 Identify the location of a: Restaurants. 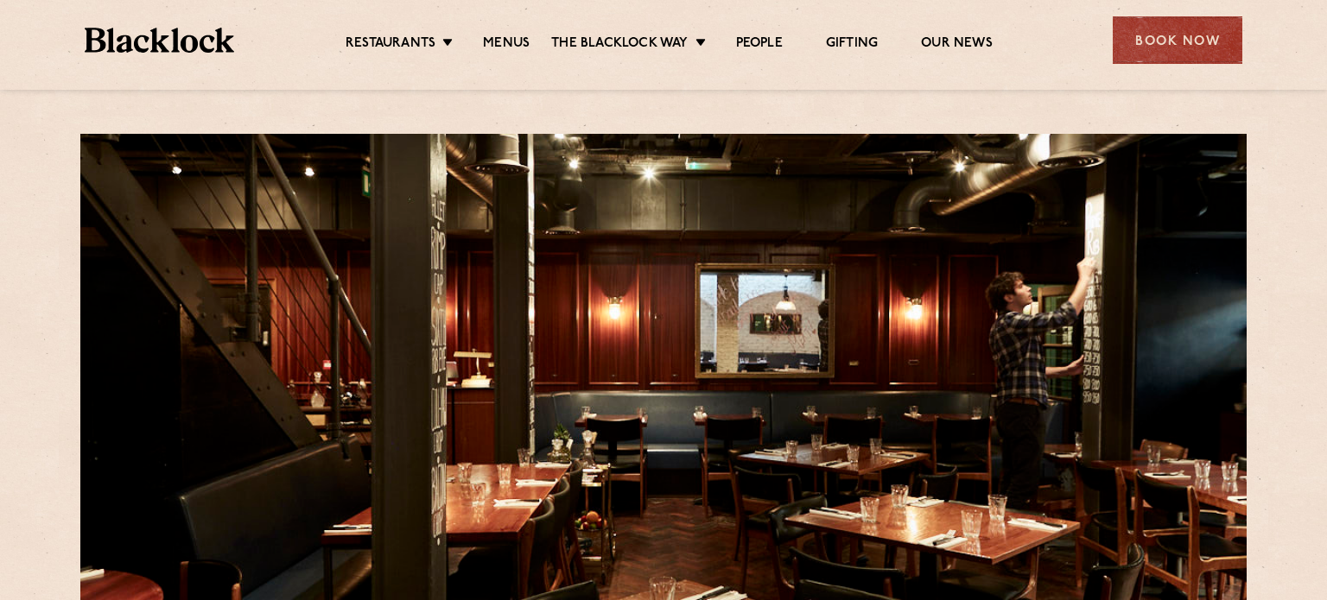
(390, 45).